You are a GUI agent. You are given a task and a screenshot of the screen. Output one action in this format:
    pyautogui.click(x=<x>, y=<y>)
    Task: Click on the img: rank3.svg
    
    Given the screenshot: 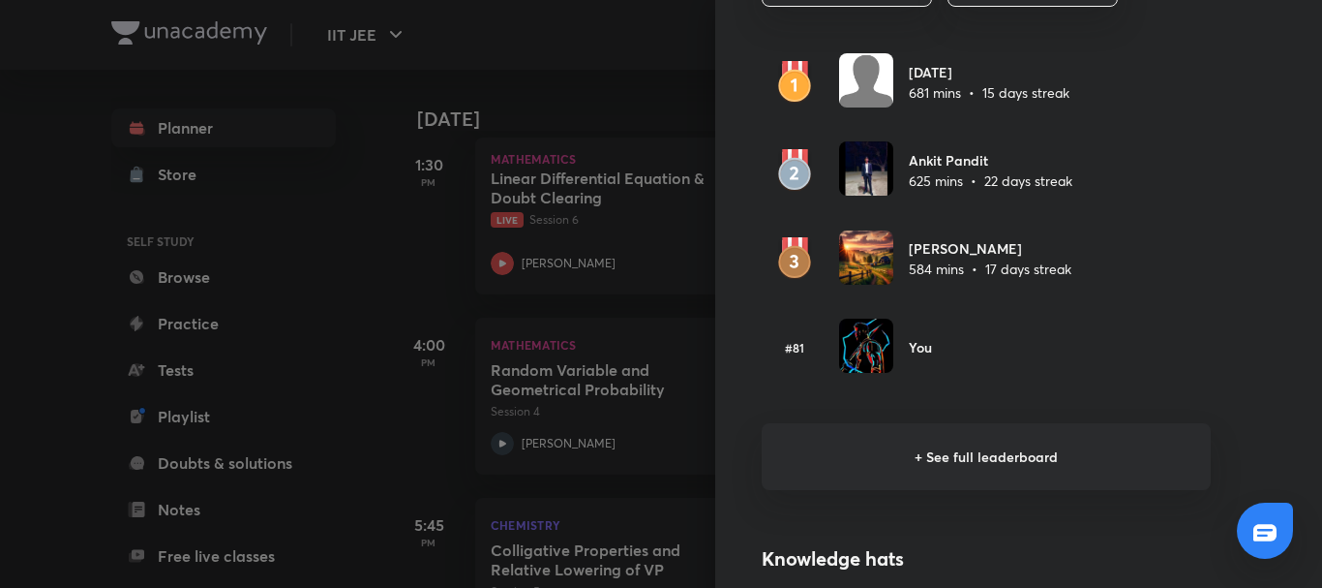 What is the action you would take?
    pyautogui.click(x=795, y=258)
    